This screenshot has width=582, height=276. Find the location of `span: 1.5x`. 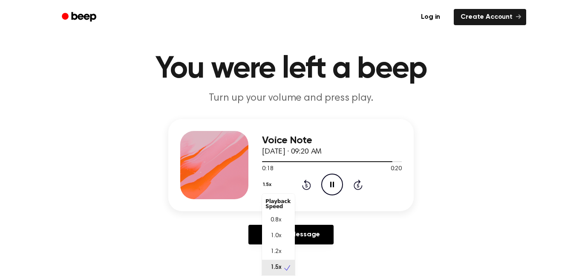

span: 1.5x is located at coordinates (276, 267).